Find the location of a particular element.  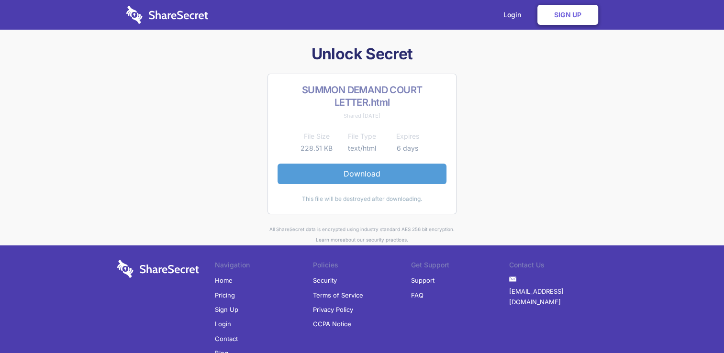

a: Home is located at coordinates (224, 281).